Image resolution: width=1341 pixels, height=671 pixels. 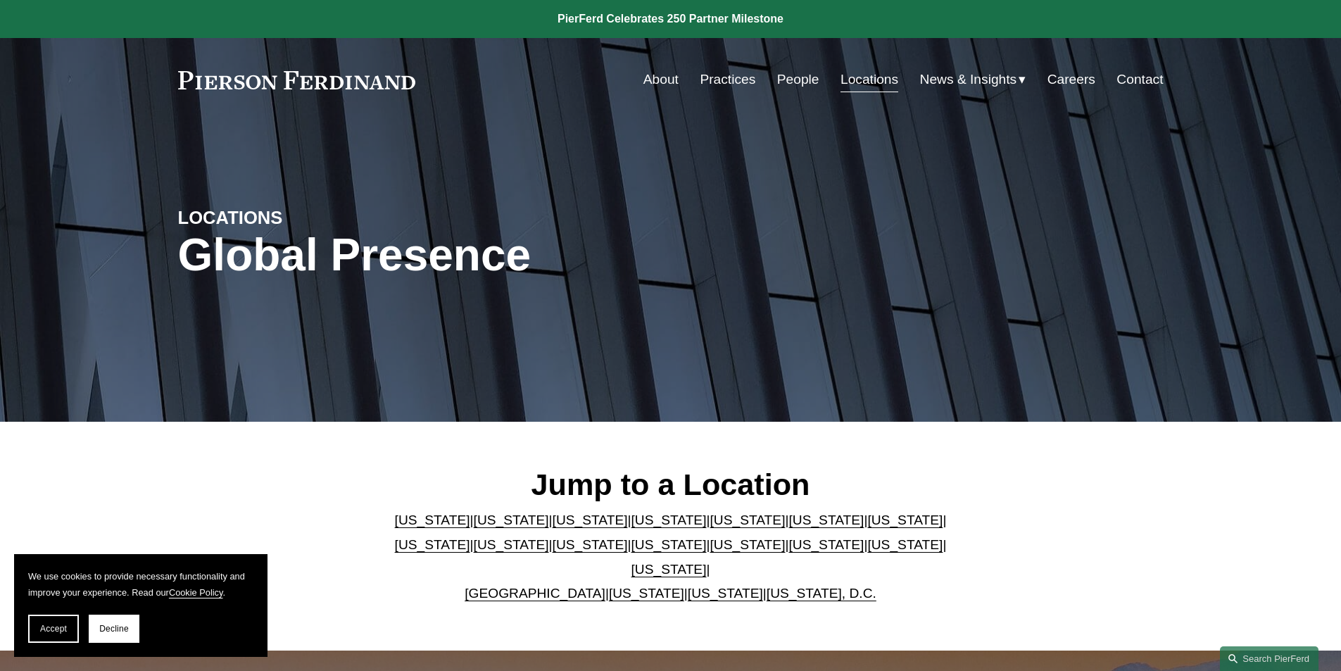 What do you see at coordinates (670, 484) in the screenshot?
I see `h2: Jump to a Location` at bounding box center [670, 484].